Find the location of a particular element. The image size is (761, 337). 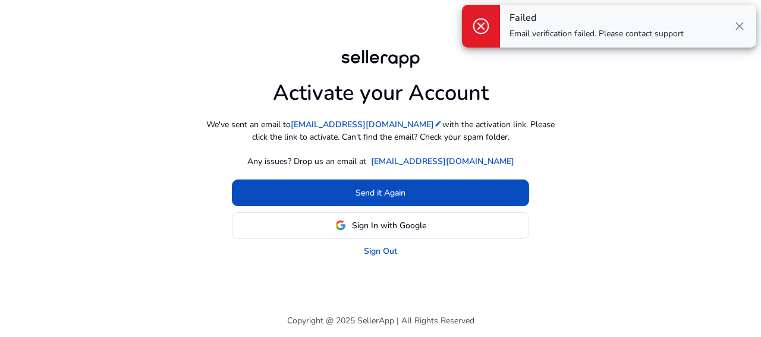

button: Sign In with Google is located at coordinates (380, 225).